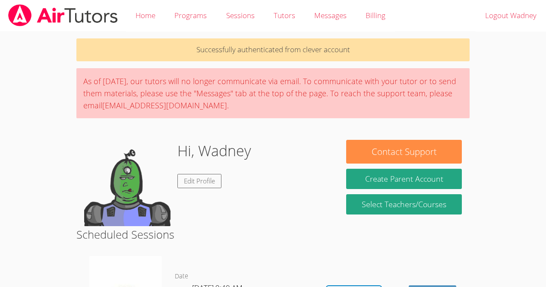 The width and height of the screenshot is (546, 287). I want to click on a: Select Teachers/Courses, so click(403, 204).